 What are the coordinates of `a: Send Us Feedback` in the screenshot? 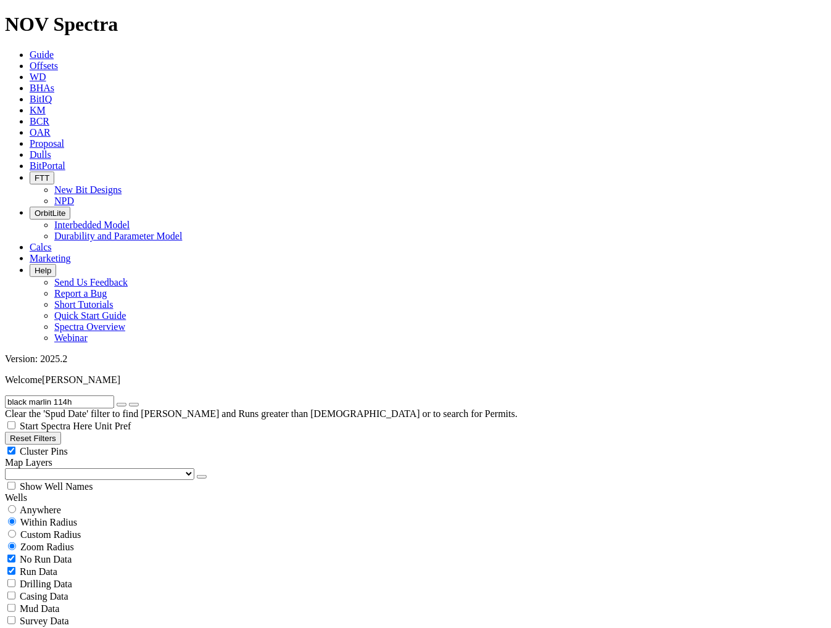 It's located at (91, 282).